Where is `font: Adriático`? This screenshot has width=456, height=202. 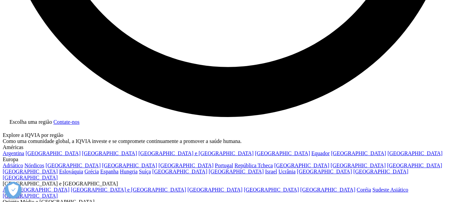 font: Adriático is located at coordinates (13, 165).